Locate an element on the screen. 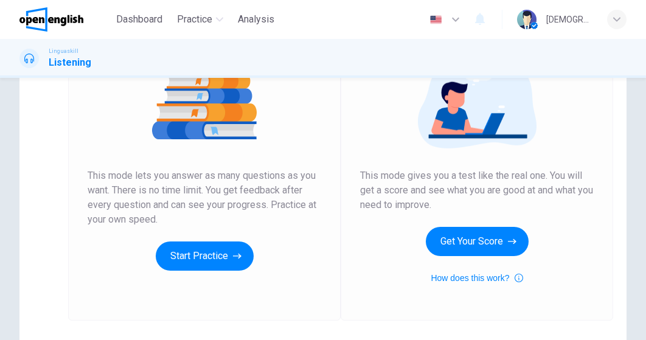  span: Linguaskill is located at coordinates (63, 51).